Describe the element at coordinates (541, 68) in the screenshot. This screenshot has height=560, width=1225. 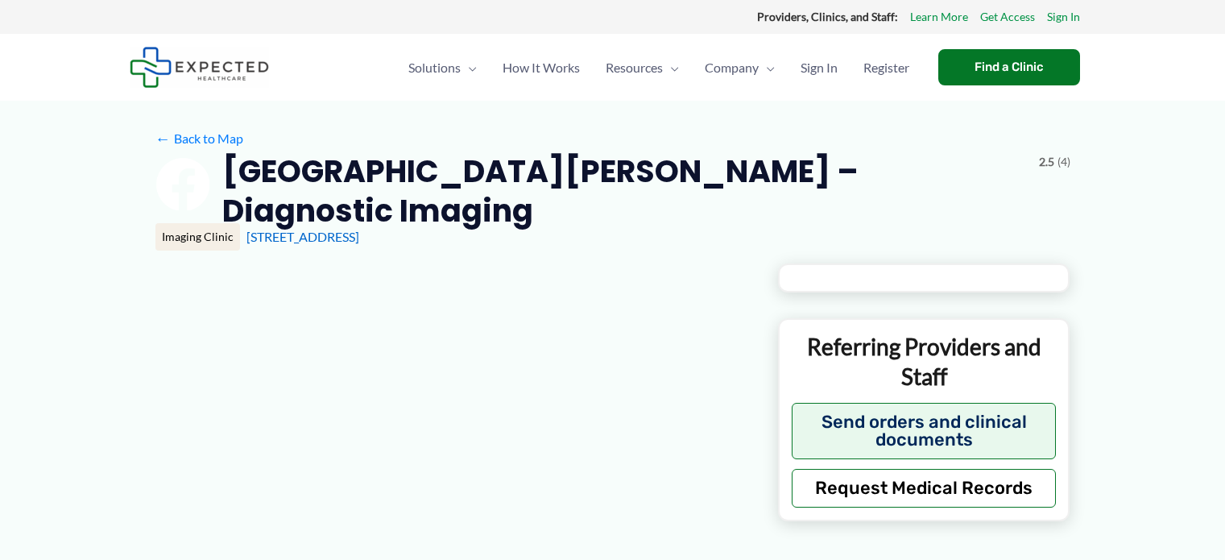
I see `span: How It Works` at that location.